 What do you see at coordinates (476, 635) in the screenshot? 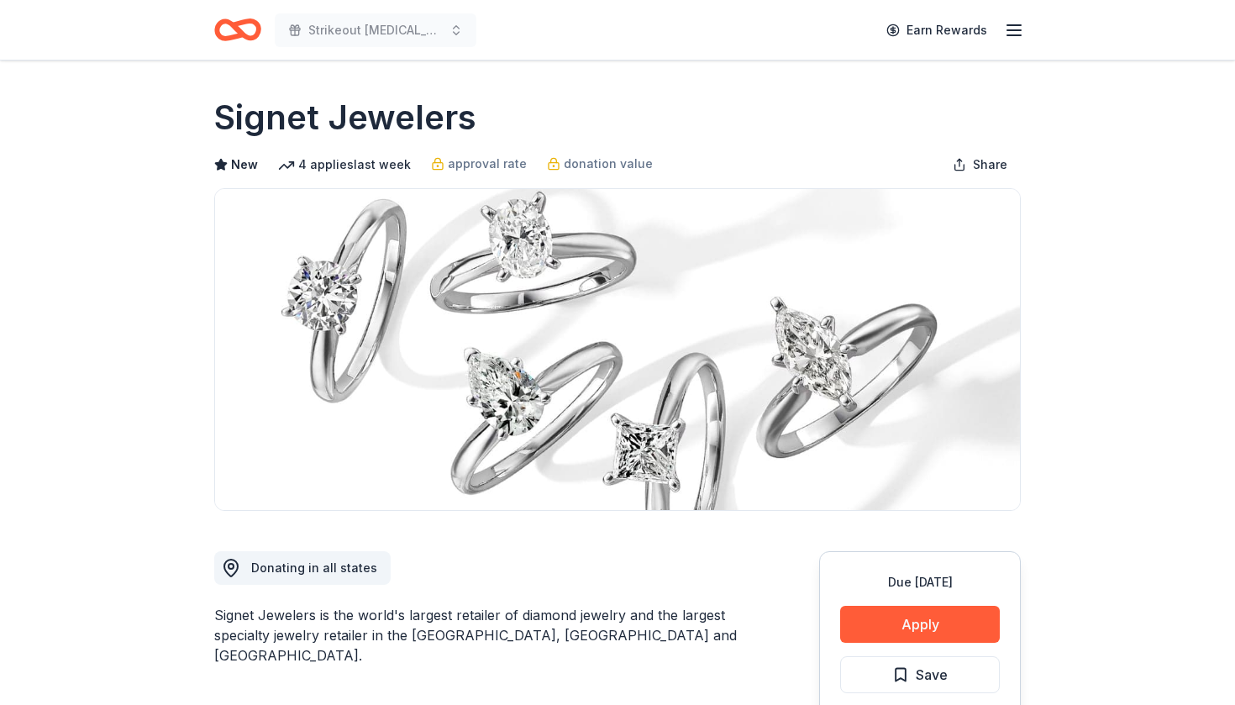
I see `div: Signet Jewelers is the world's largest retailer of diamond jewelry and the largest specialty jewe...` at bounding box center [476, 635].